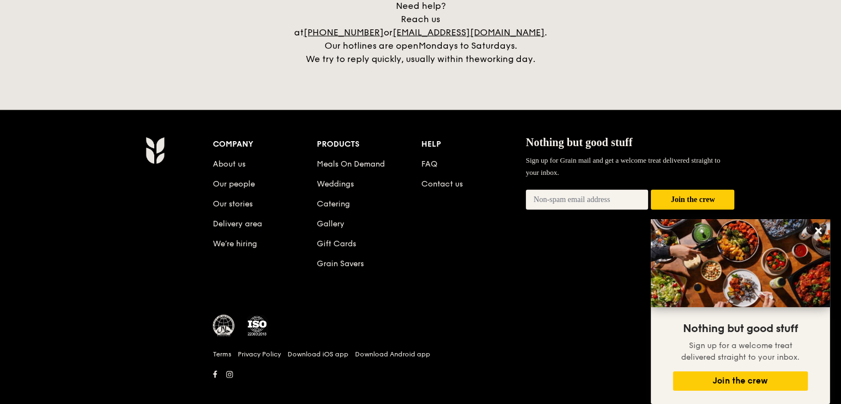  What do you see at coordinates (340, 263) in the screenshot?
I see `a: Grain Savers` at bounding box center [340, 263].